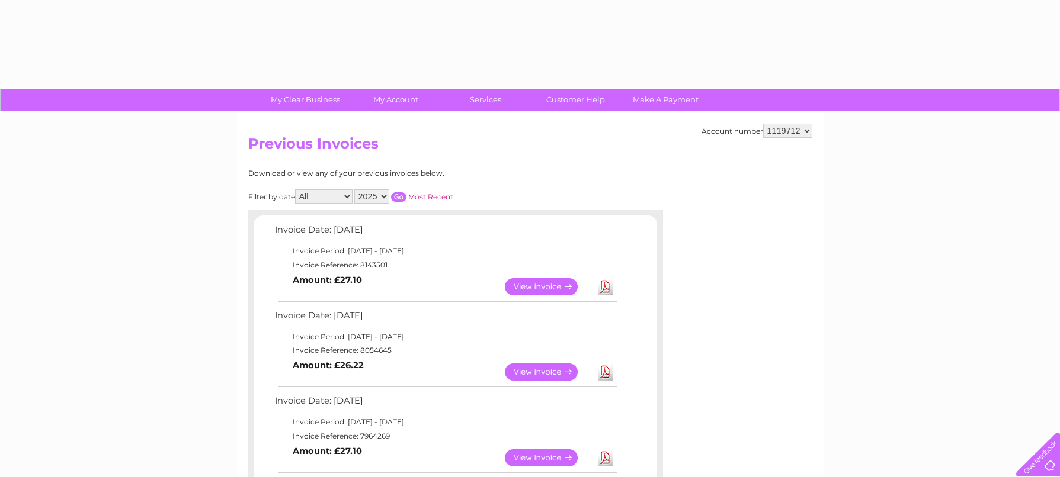  What do you see at coordinates (756, 131) in the screenshot?
I see `div: Account number` at bounding box center [756, 131].